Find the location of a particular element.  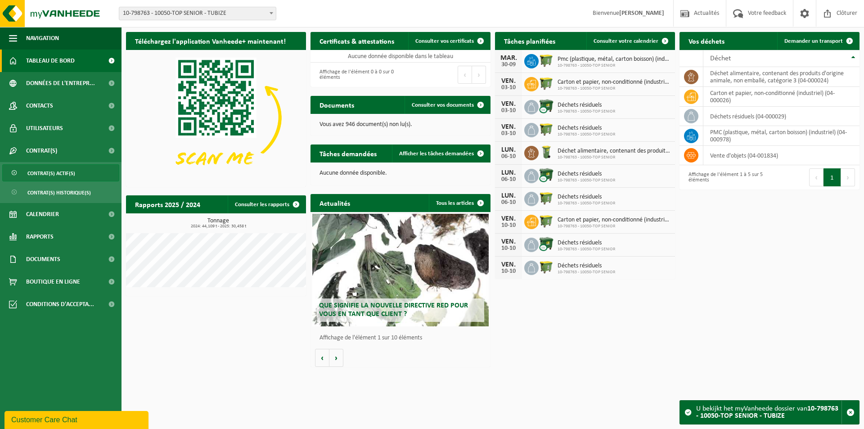

span: Déchet alimentaire, contenant des produits d'origine animale, non emballé, catég... is located at coordinates (614, 151).